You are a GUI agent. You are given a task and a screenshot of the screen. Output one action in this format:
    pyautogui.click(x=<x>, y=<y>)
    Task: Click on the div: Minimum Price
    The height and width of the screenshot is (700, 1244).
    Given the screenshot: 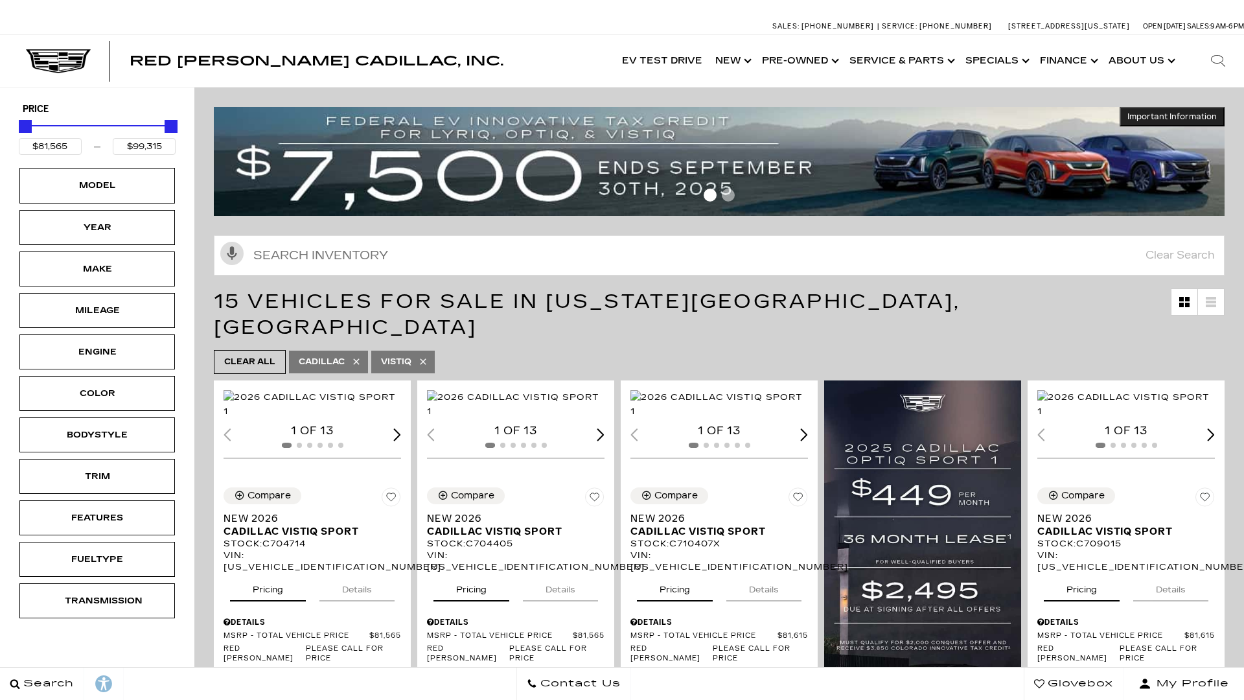 What is the action you would take?
    pyautogui.click(x=25, y=126)
    